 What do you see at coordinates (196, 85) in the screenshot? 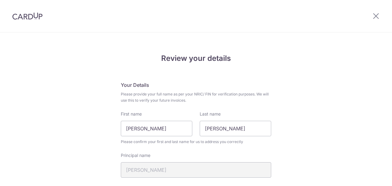
I see `h5: Your Details` at bounding box center [196, 85].